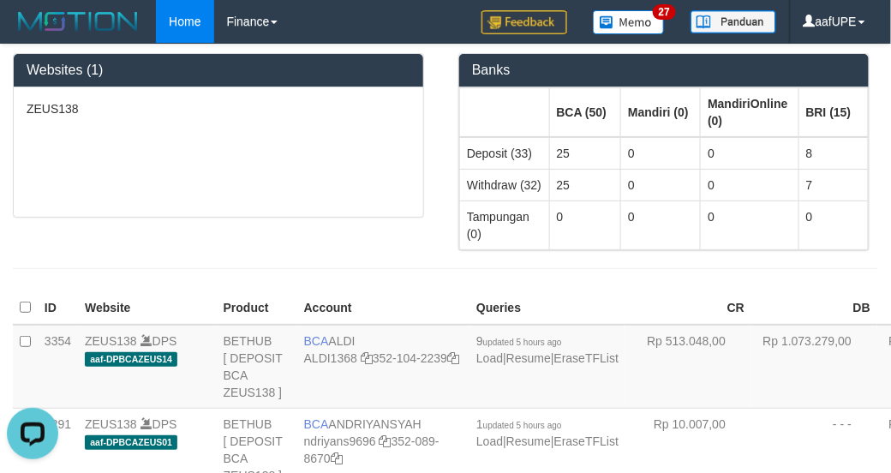 The width and height of the screenshot is (891, 473). Describe the element at coordinates (833, 153) in the screenshot. I see `td: 8` at that location.